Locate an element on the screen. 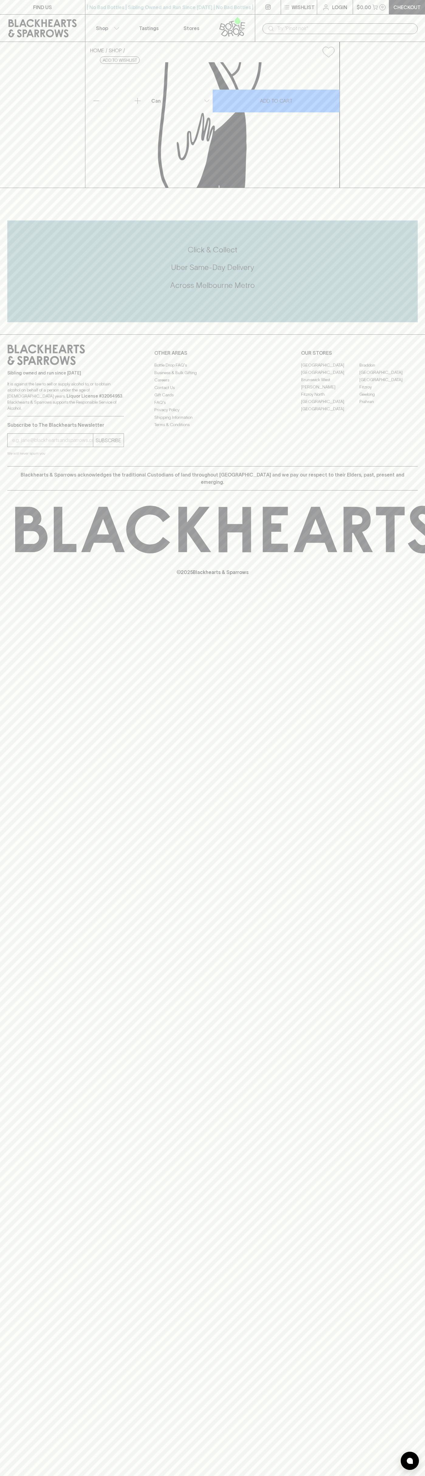  a: FAQ's is located at coordinates (213, 402).